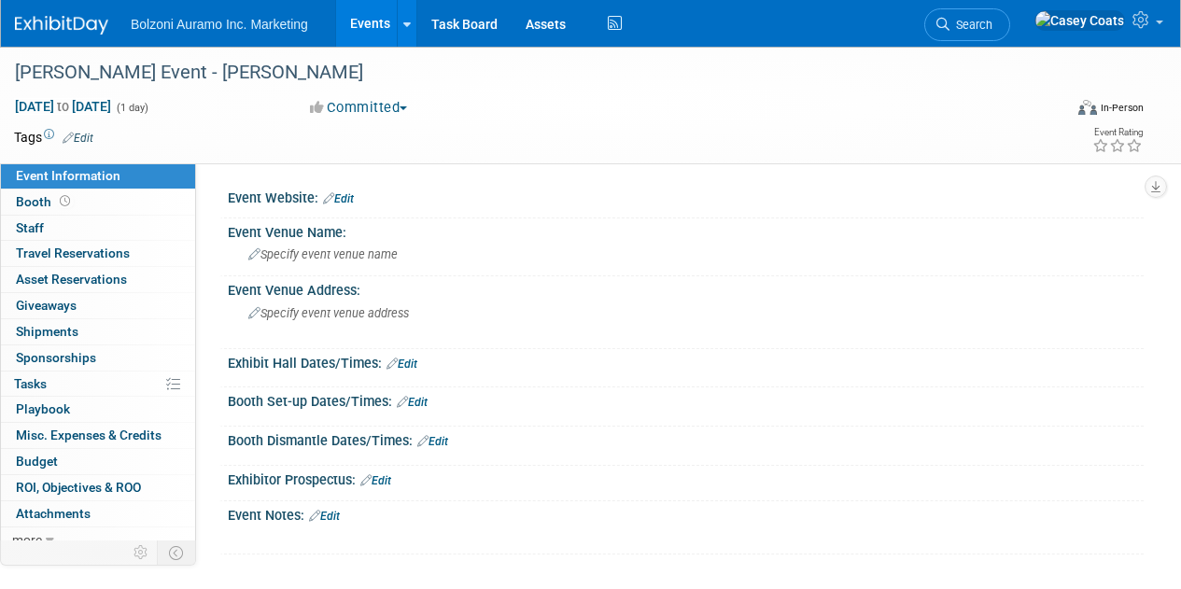 The width and height of the screenshot is (1181, 589). I want to click on button: Committed, so click(358, 107).